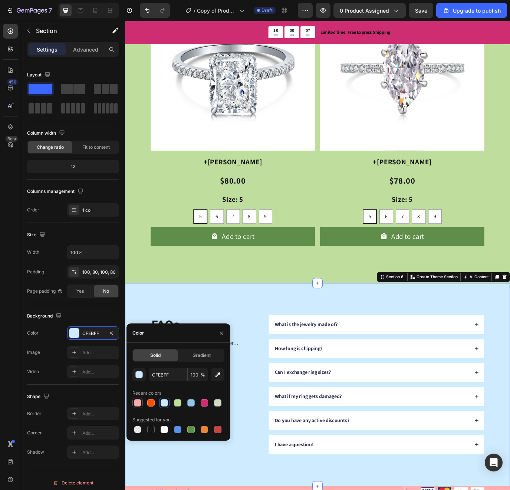  Describe the element at coordinates (37, 235) in the screenshot. I see `div: Size` at that location.